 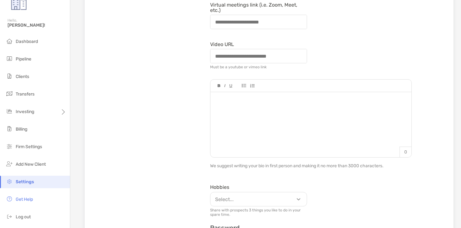 What do you see at coordinates (9, 111) in the screenshot?
I see `img: investing icon` at bounding box center [9, 111].